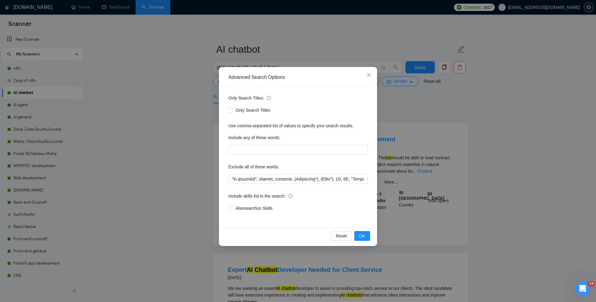  I want to click on div: Advanced Search Options, so click(298, 77).